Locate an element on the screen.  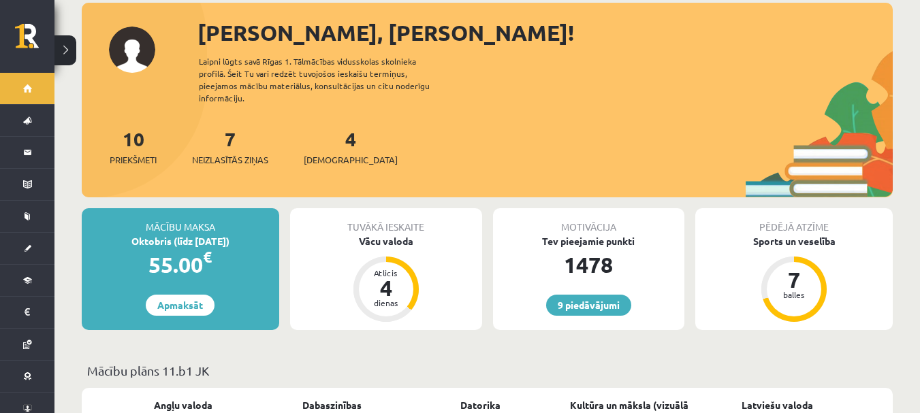
a: Latviešu valoda is located at coordinates (777, 405).